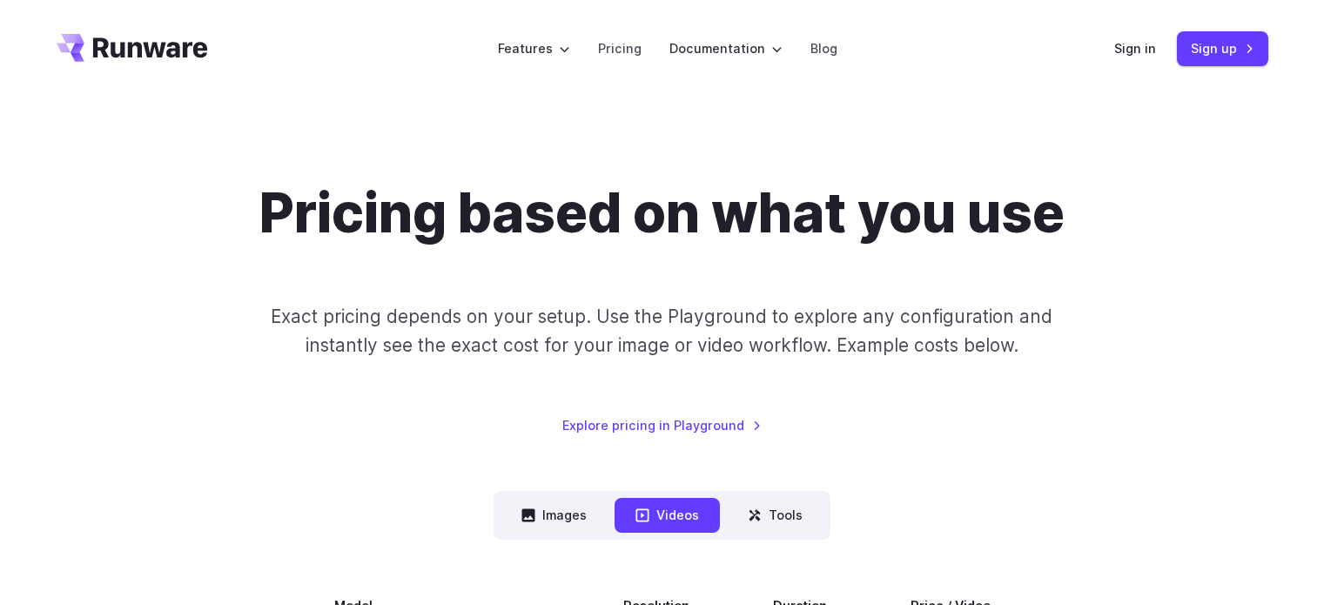  What do you see at coordinates (1222, 48) in the screenshot?
I see `a: Sign up` at bounding box center [1222, 48].